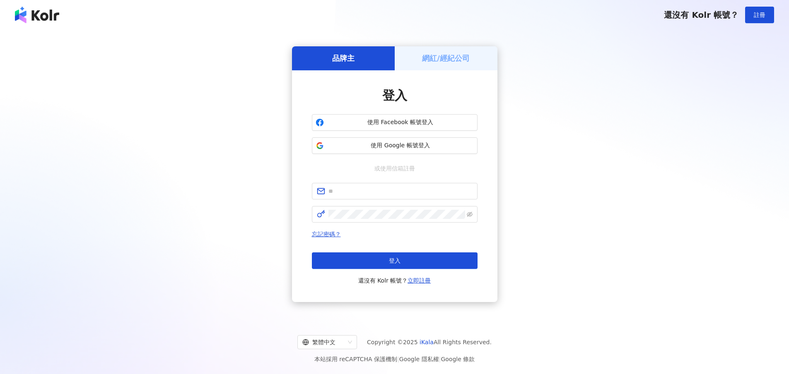 The image size is (789, 374). Describe the element at coordinates (469, 214) in the screenshot. I see `span: eye-invisible` at that location.